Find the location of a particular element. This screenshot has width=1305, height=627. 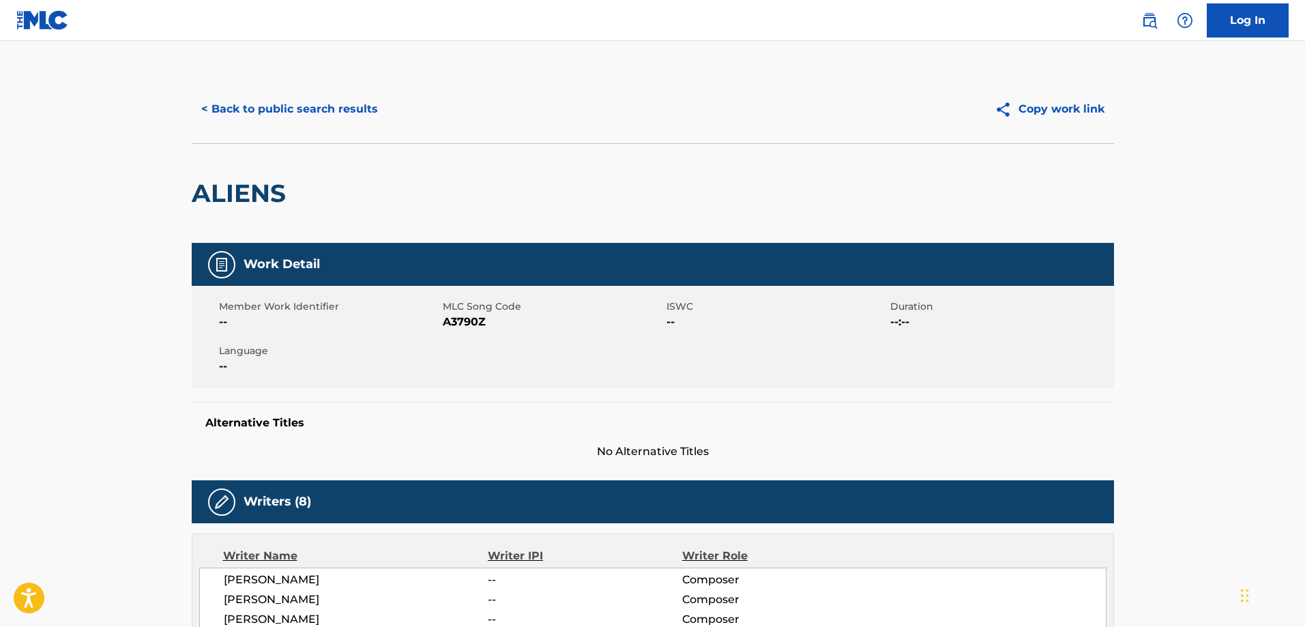

img: search is located at coordinates (1149, 20).